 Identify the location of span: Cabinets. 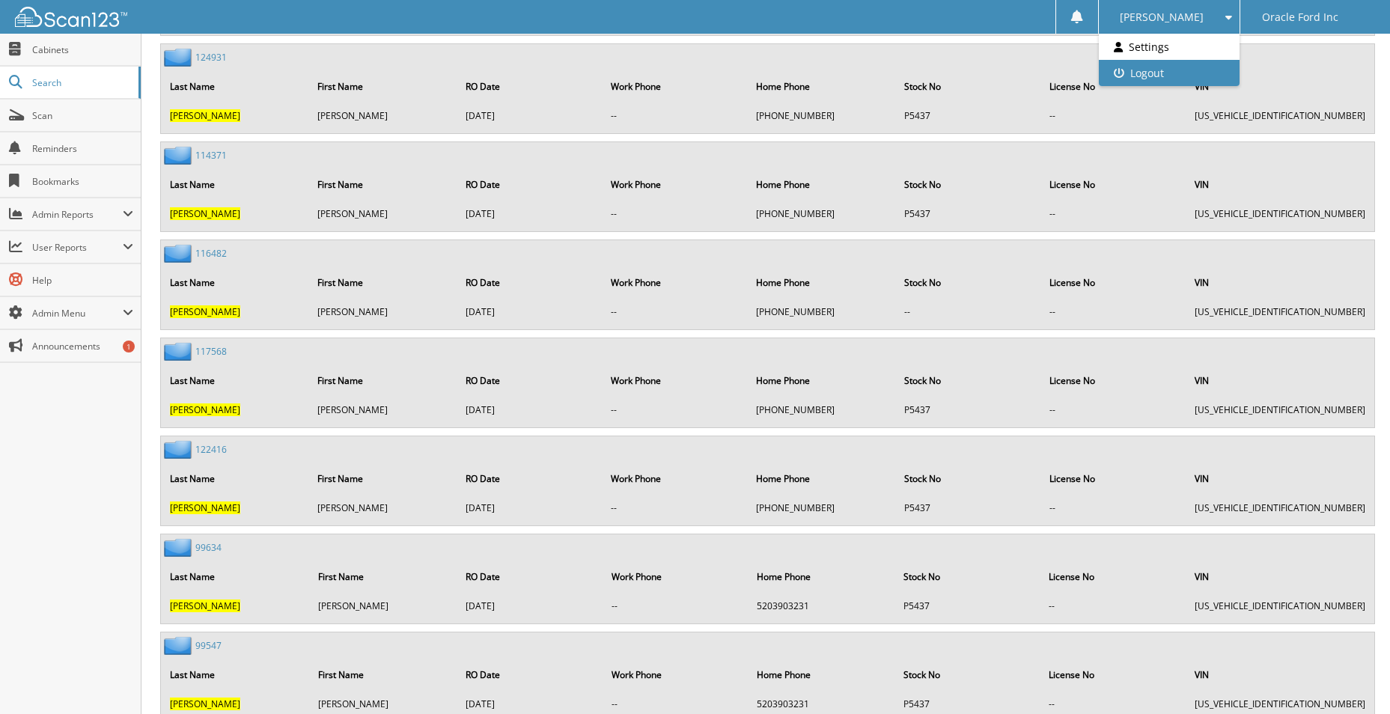
(82, 49).